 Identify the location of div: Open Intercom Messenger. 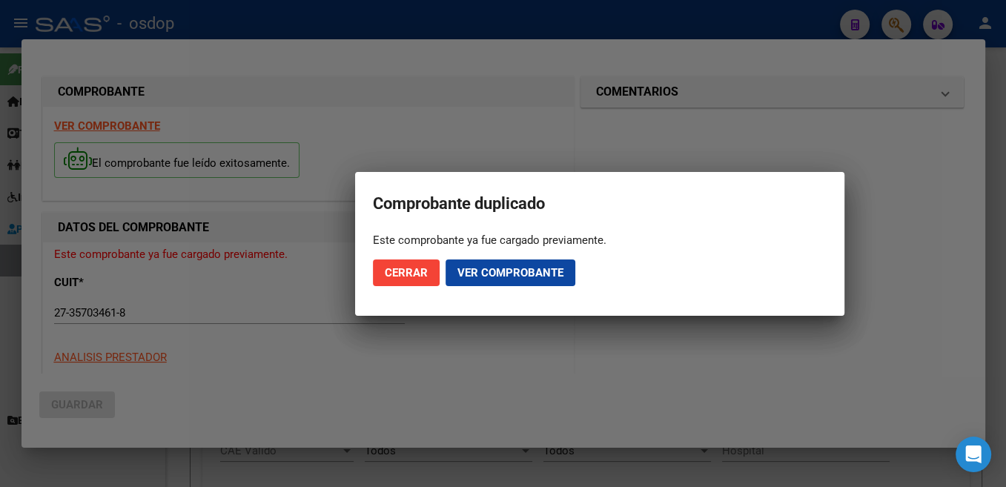
(973, 454).